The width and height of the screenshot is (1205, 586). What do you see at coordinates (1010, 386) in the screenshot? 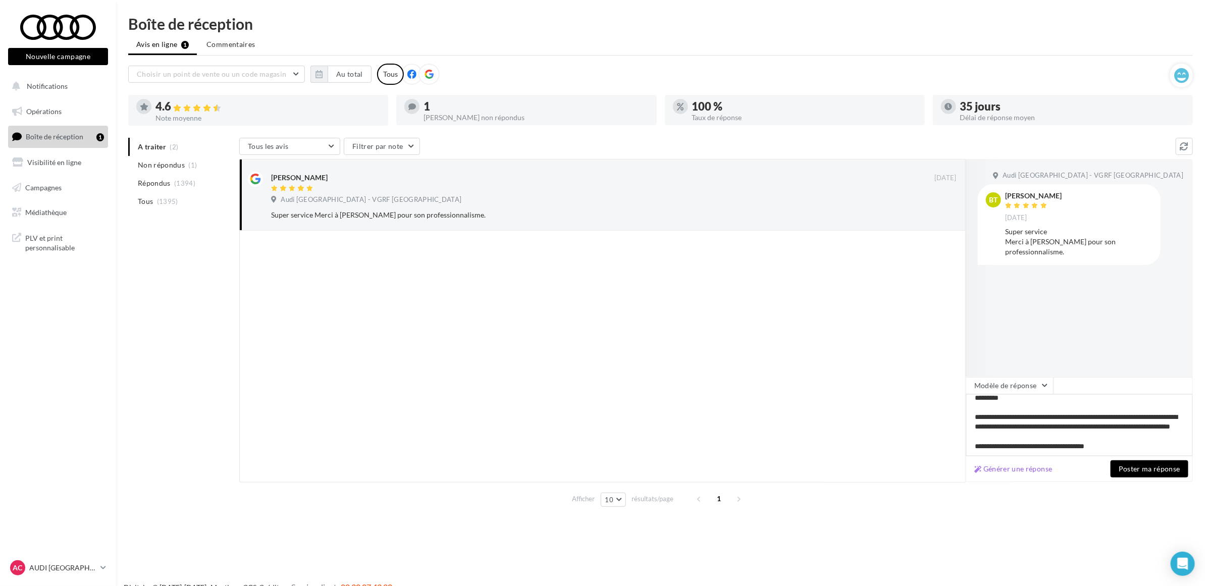
I see `button: Modèle de réponse` at bounding box center [1010, 386].